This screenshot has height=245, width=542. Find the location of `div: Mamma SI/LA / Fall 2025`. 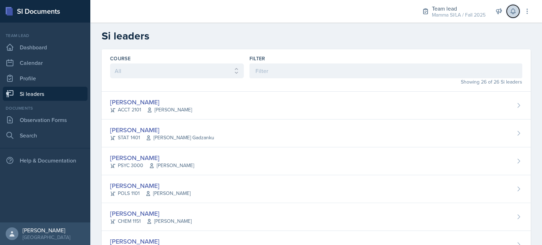

div: Mamma SI/LA / Fall 2025 is located at coordinates (459, 15).